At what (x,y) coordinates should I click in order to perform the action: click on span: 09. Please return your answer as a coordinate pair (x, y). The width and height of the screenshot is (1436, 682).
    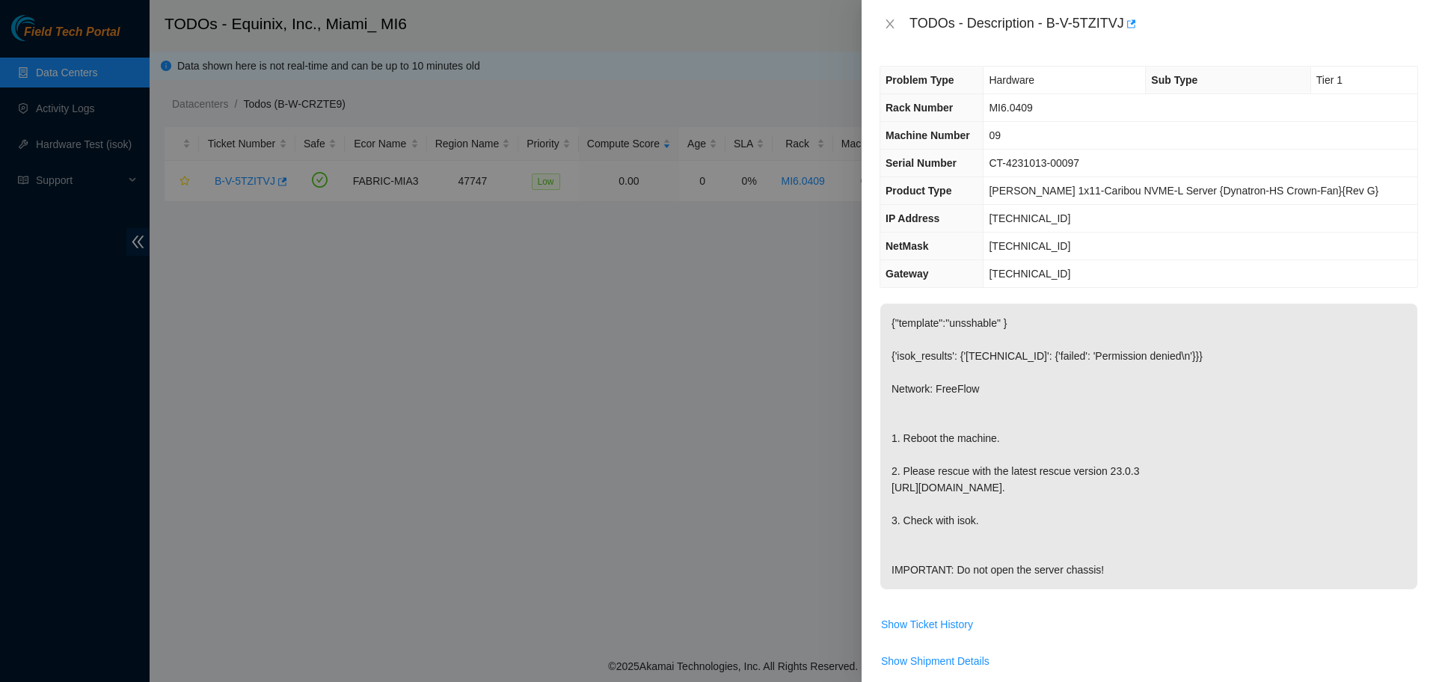
    Looking at the image, I should click on (995, 135).